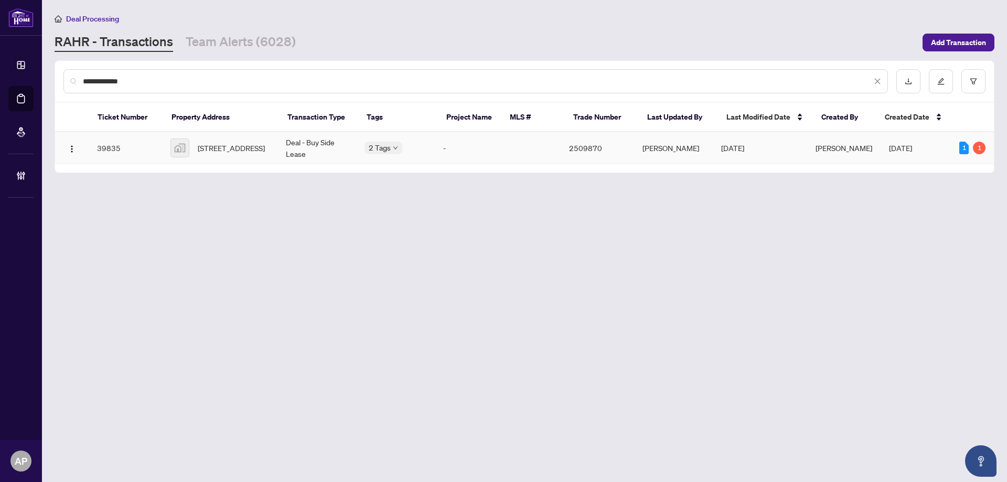  I want to click on a: Team Alerts (6028), so click(241, 42).